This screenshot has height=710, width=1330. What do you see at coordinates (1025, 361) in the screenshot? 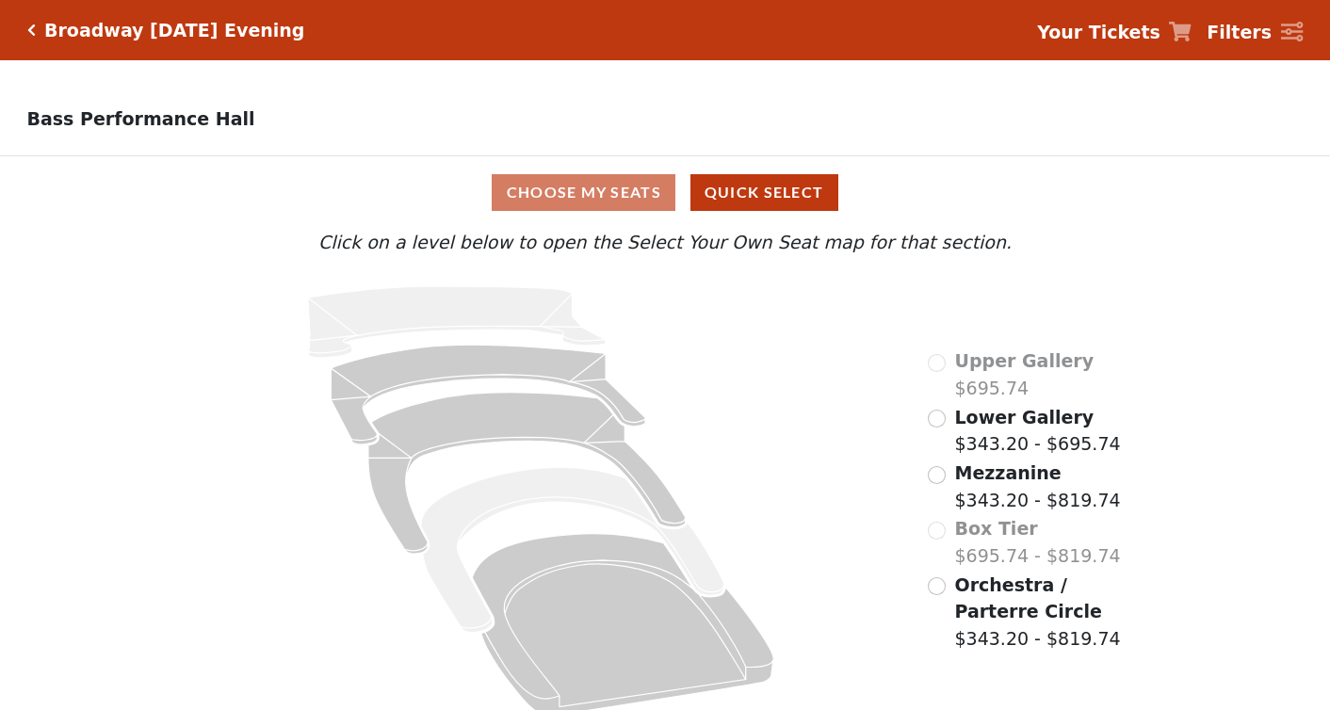
I see `span: Upper Gallery` at bounding box center [1025, 361].